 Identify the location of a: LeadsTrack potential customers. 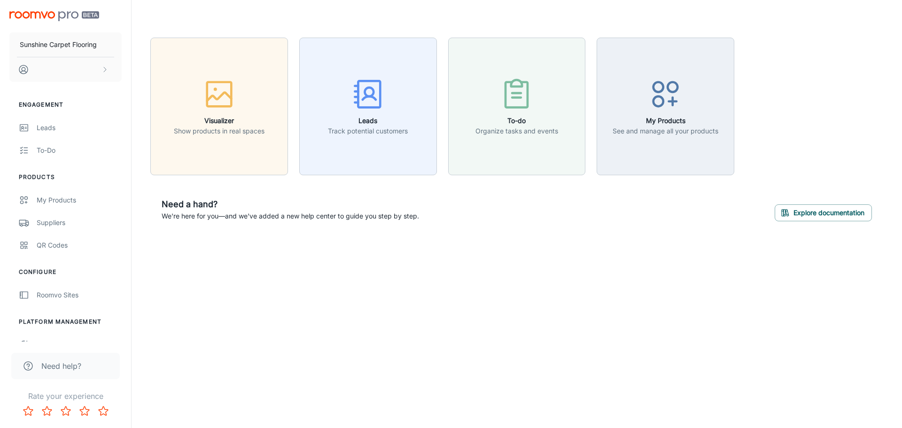
(368, 106).